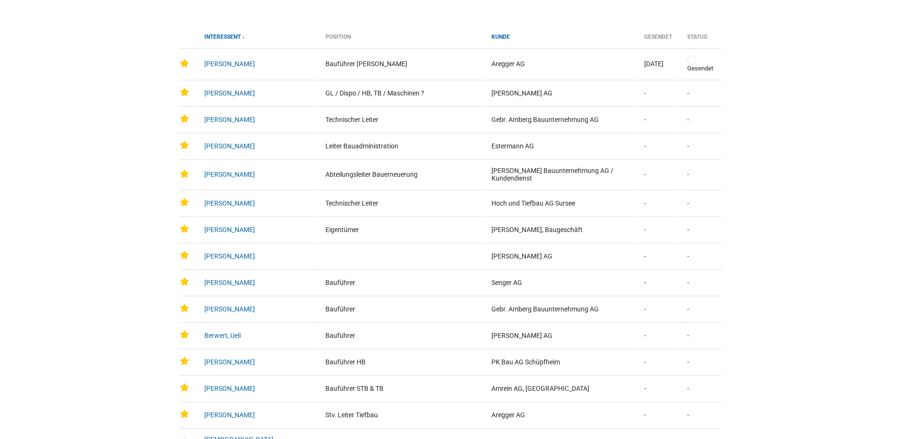 The image size is (901, 439). What do you see at coordinates (401, 174) in the screenshot?
I see `td: Abteilungsleiter Bauerneuerung` at bounding box center [401, 174].